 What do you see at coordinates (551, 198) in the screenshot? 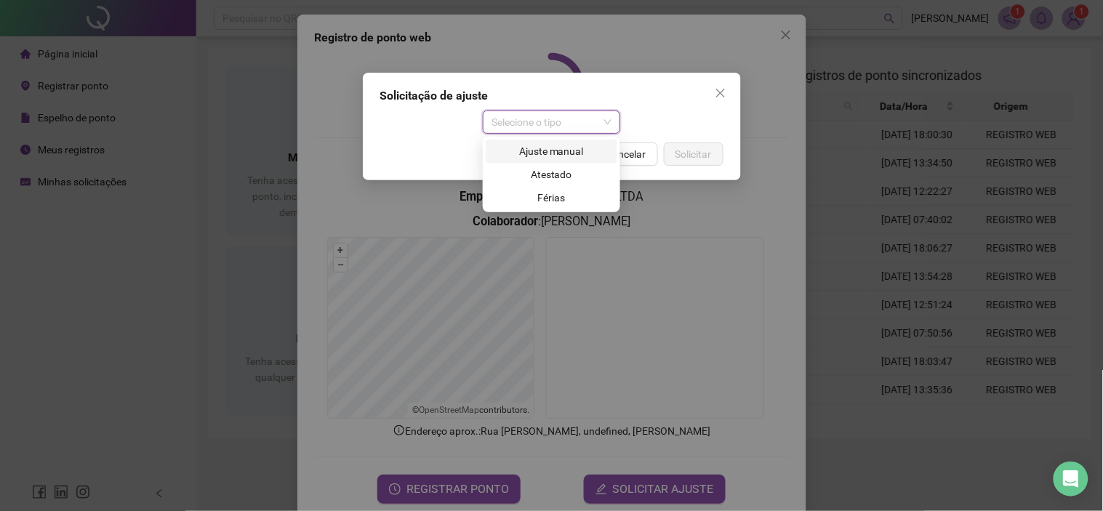
I see `div: Férias` at bounding box center [551, 198].